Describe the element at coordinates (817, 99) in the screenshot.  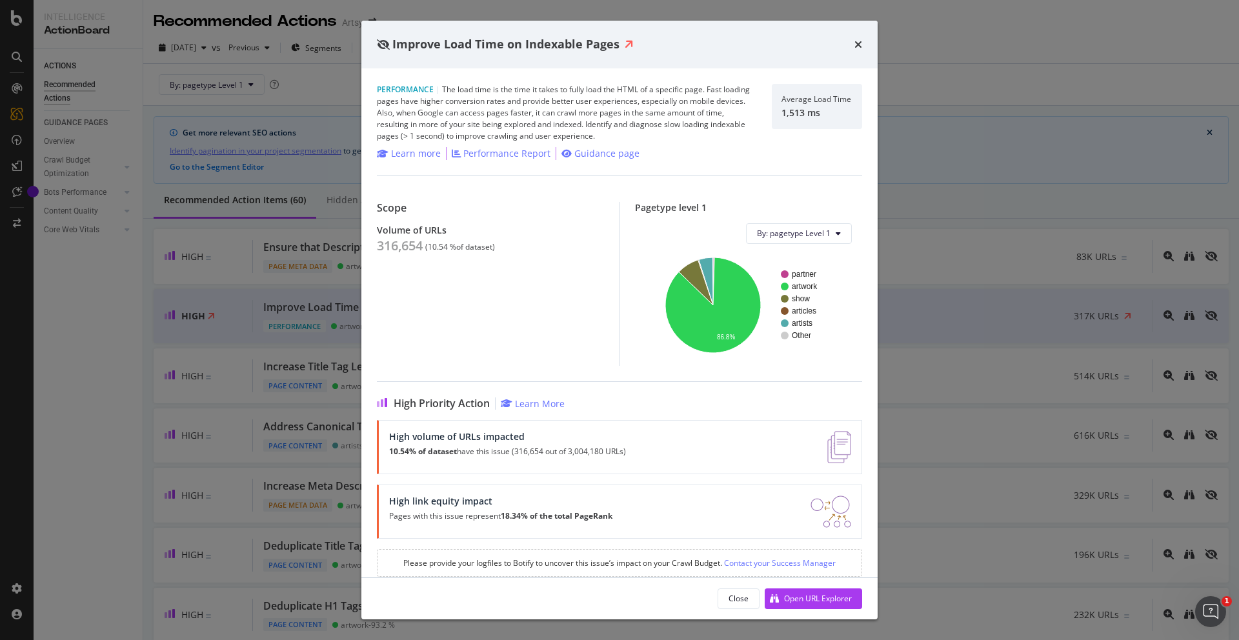
I see `div: Average Load Time` at that location.